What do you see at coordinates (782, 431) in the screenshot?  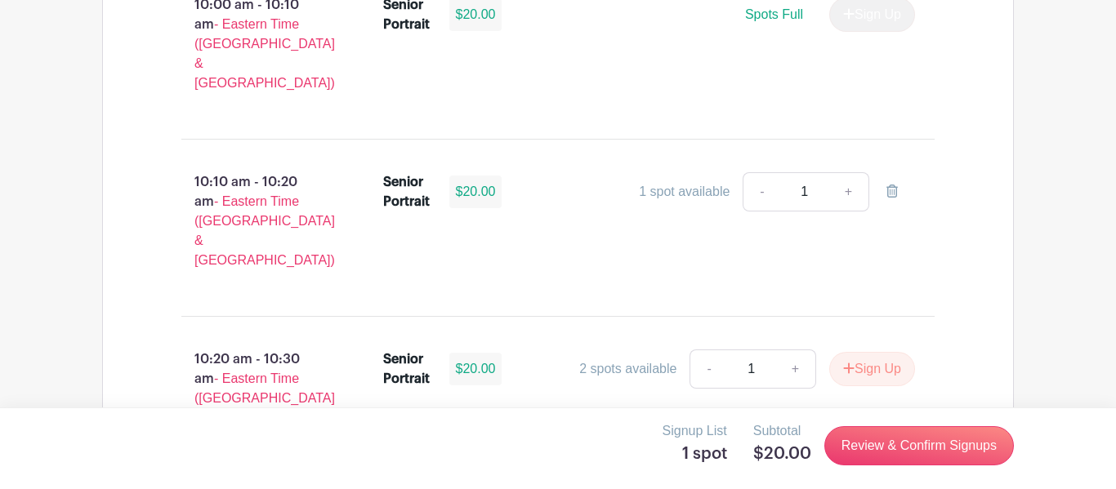 I see `p: Subtotal` at bounding box center [782, 431].